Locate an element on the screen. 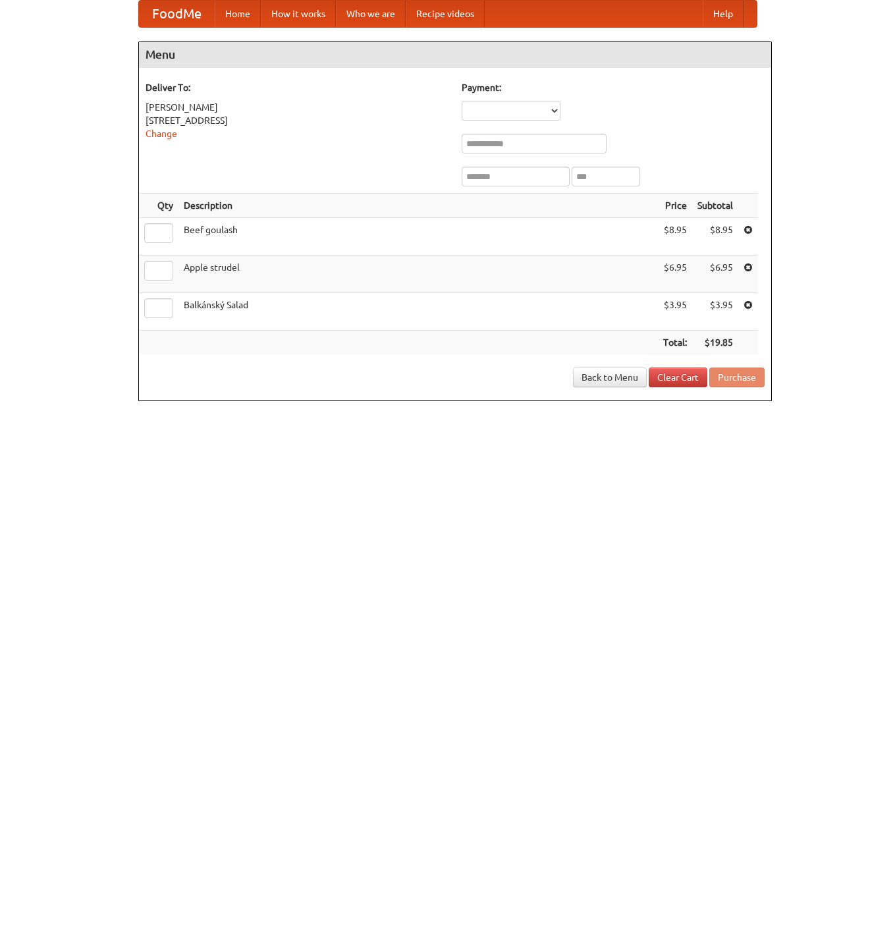 The width and height of the screenshot is (895, 932). th: Qty is located at coordinates (159, 205).